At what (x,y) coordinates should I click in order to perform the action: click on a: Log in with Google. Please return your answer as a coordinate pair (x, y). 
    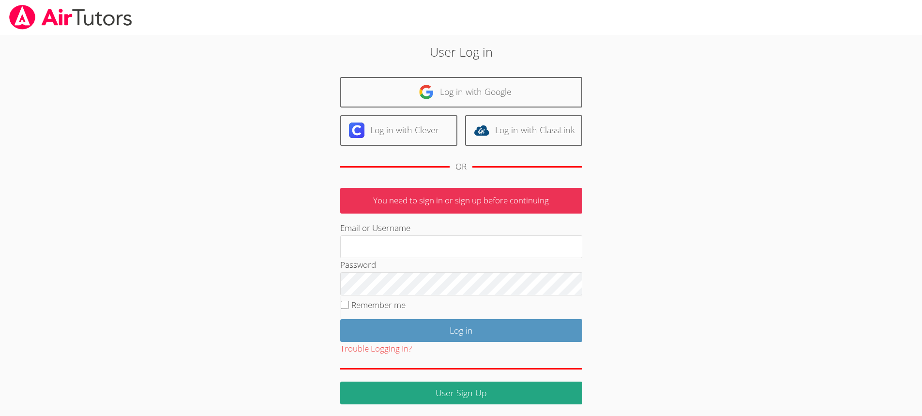
    Looking at the image, I should click on (461, 92).